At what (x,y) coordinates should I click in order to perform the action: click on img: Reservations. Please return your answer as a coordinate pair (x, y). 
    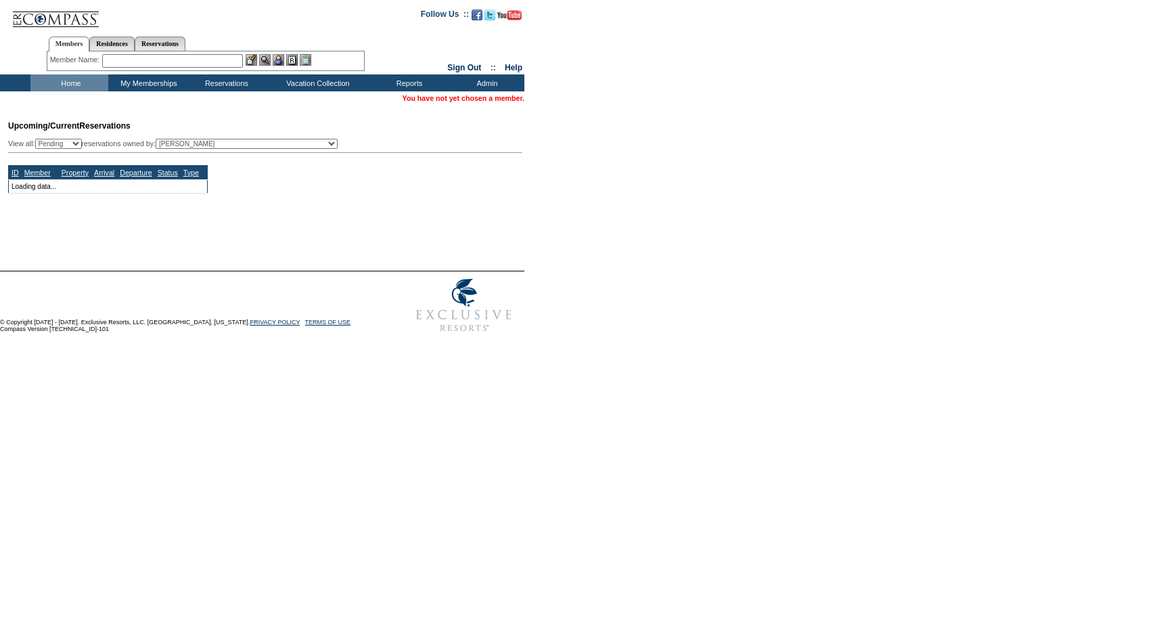
    Looking at the image, I should click on (292, 60).